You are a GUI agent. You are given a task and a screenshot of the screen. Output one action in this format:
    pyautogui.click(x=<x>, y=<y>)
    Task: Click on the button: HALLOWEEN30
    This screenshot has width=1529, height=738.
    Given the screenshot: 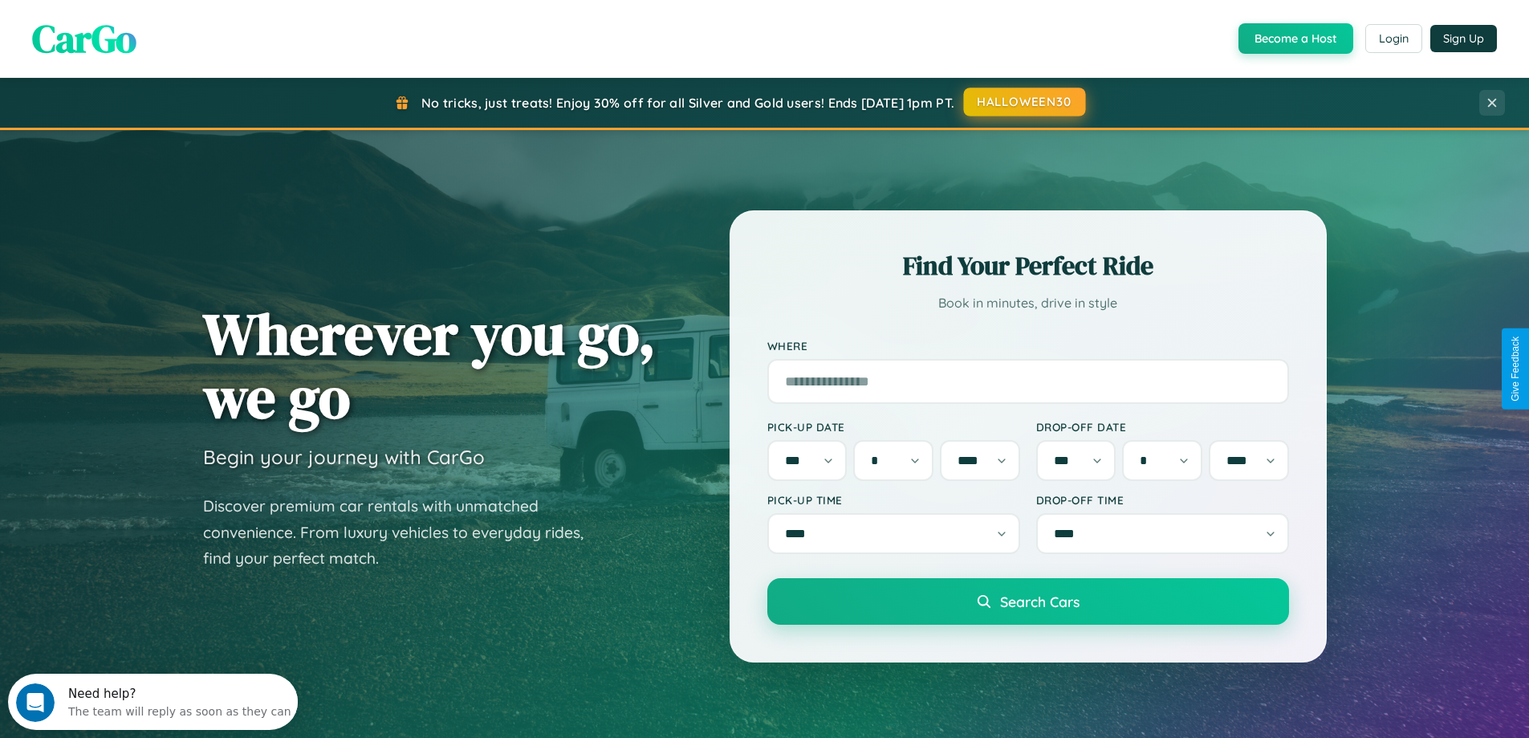 What is the action you would take?
    pyautogui.click(x=1025, y=102)
    